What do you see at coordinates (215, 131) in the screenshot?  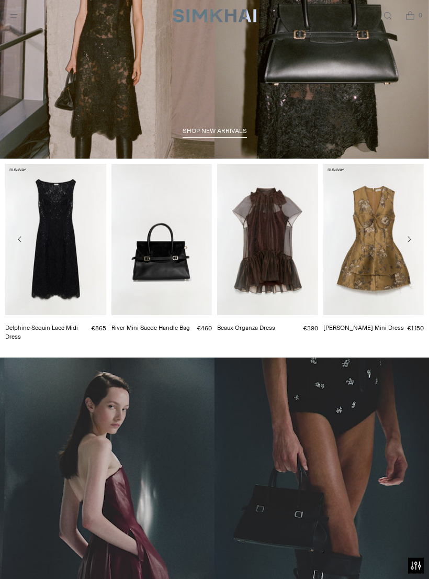 I see `span: shop new arrivals` at bounding box center [215, 131].